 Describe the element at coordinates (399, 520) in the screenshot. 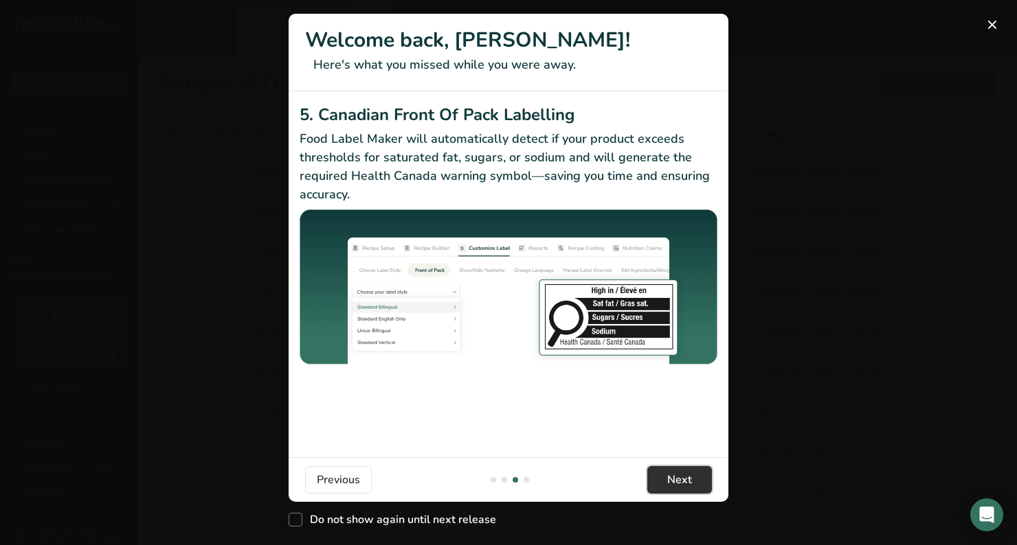

I see `span: Do not show again until next release` at that location.